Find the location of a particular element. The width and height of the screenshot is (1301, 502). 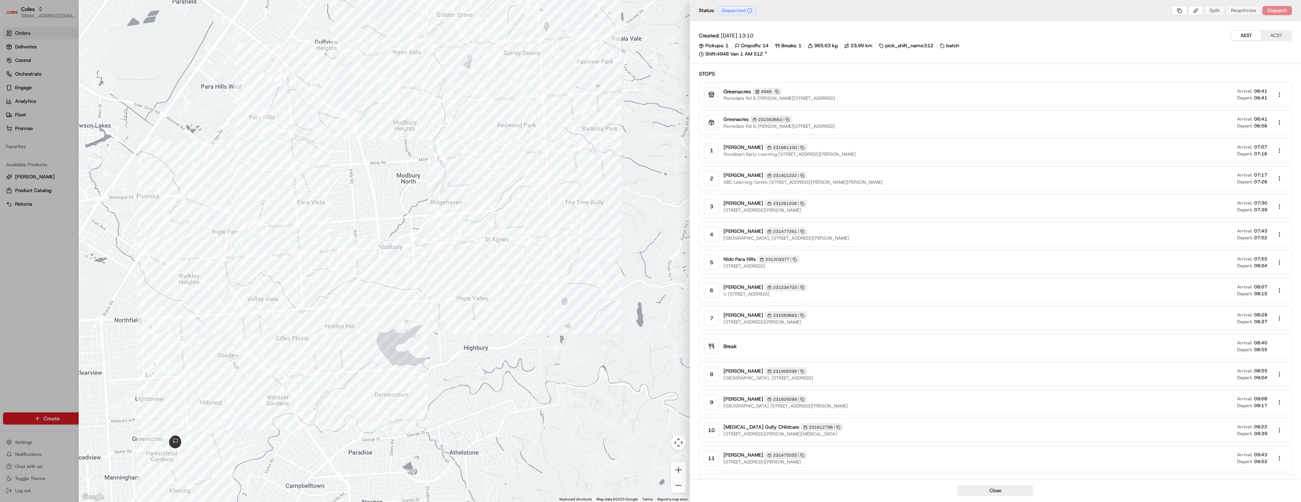

span: 07:39 is located at coordinates (1261, 210).